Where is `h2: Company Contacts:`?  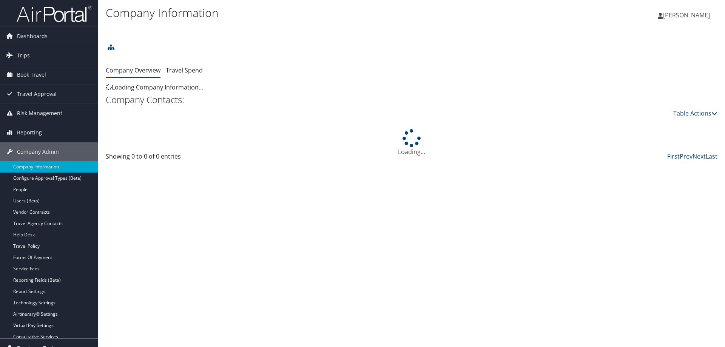
h2: Company Contacts: is located at coordinates (412, 100).